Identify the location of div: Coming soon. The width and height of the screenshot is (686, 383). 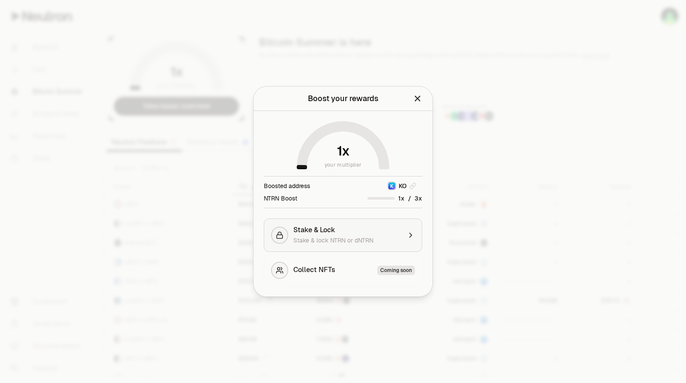
(396, 270).